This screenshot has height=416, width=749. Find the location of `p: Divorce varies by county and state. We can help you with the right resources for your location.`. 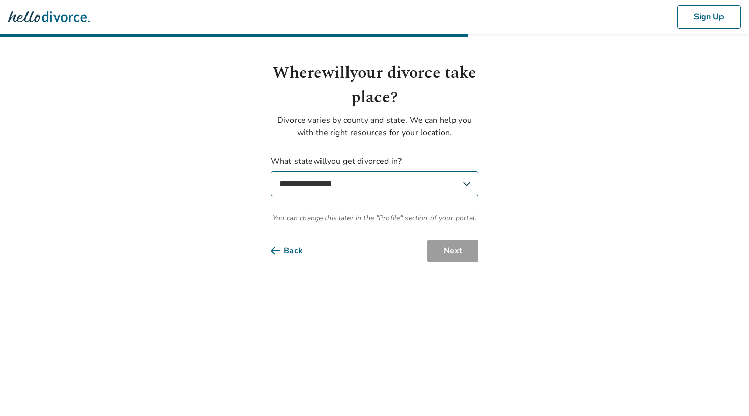

p: Divorce varies by county and state. We can help you with the right resources for your location. is located at coordinates (375, 126).